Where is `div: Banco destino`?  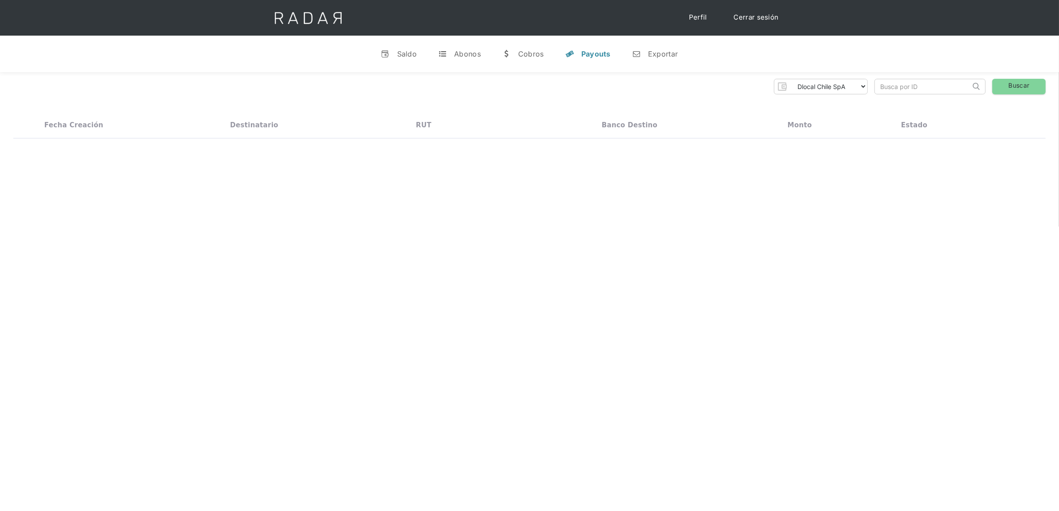
div: Banco destino is located at coordinates (629, 125).